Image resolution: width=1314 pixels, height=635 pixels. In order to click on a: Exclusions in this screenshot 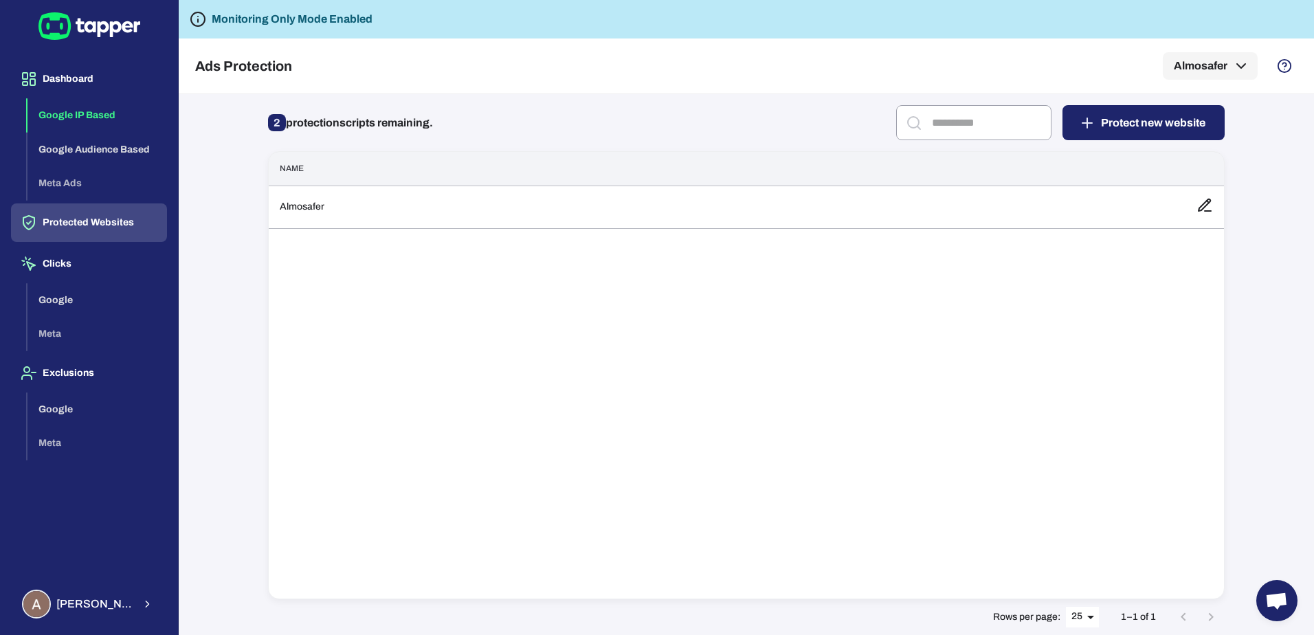, I will do `click(89, 372)`.